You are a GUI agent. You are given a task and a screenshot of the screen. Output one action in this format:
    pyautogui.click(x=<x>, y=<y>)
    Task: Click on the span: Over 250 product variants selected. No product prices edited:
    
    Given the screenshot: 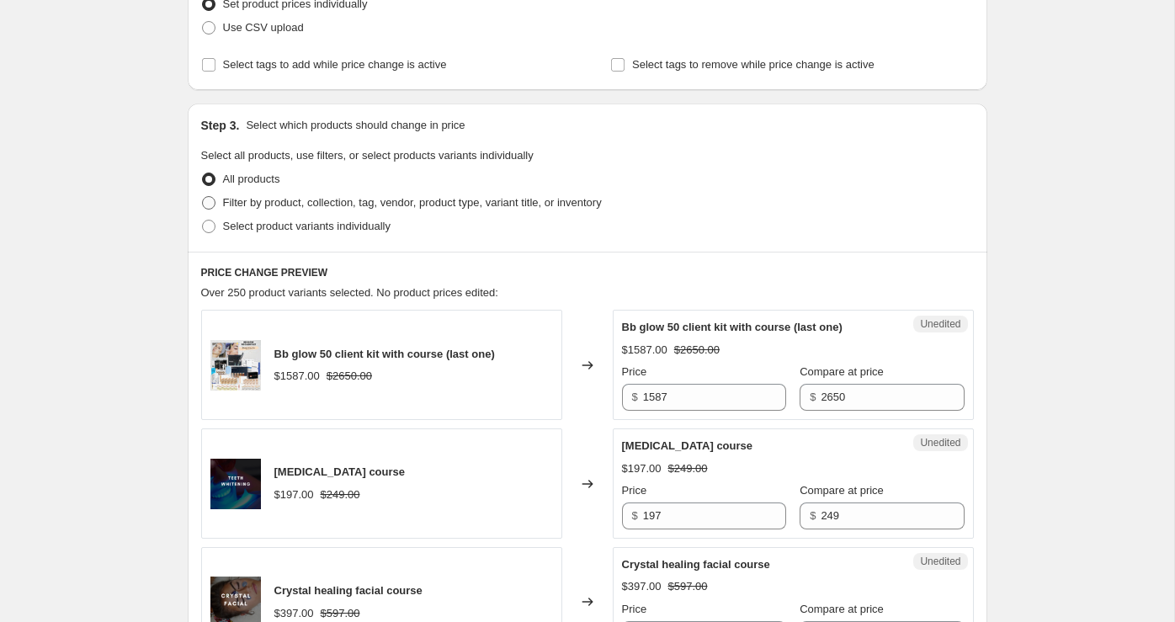 What is the action you would take?
    pyautogui.click(x=349, y=292)
    